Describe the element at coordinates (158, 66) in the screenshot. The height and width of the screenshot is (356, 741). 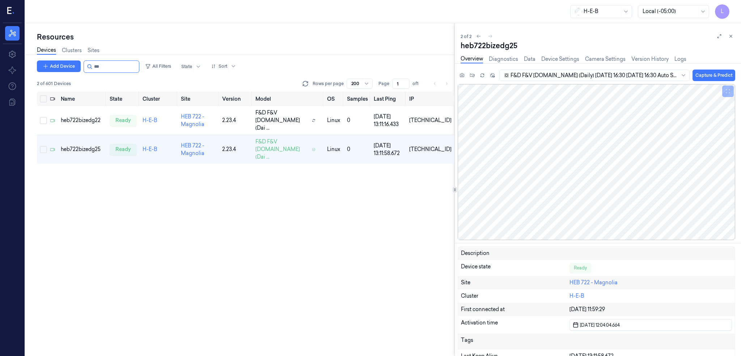
I see `button: All Filters` at that location.